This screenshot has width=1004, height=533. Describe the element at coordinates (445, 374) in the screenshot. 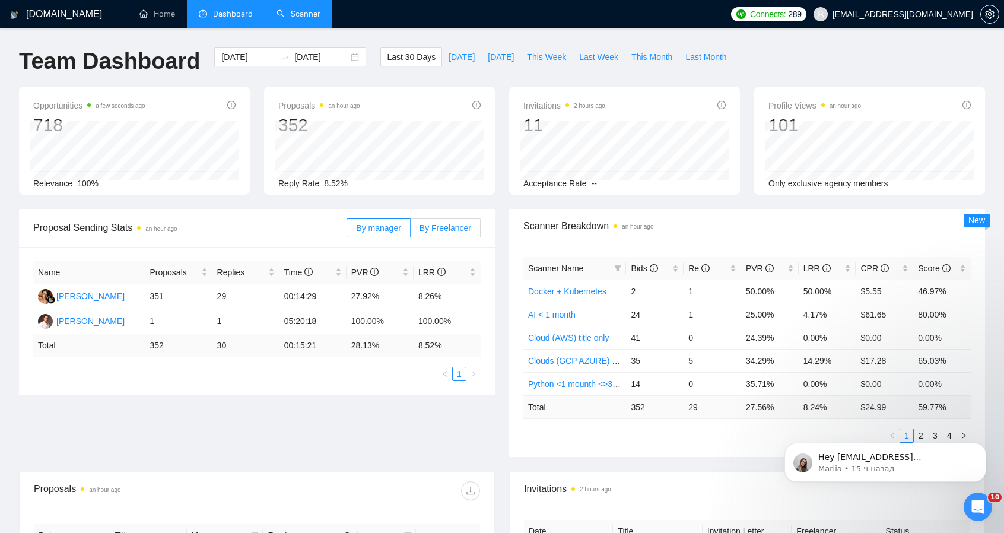

I see `button: left` at that location.